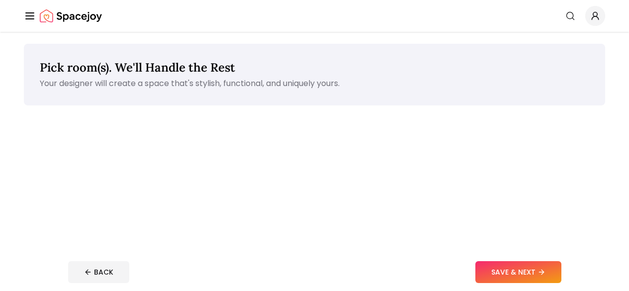 The height and width of the screenshot is (291, 629). I want to click on button: BACK, so click(99, 272).